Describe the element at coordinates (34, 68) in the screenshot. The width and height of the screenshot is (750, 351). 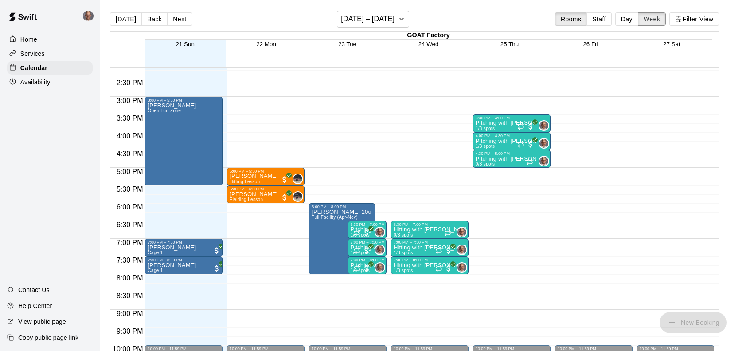
I see `p: Calendar` at that location.